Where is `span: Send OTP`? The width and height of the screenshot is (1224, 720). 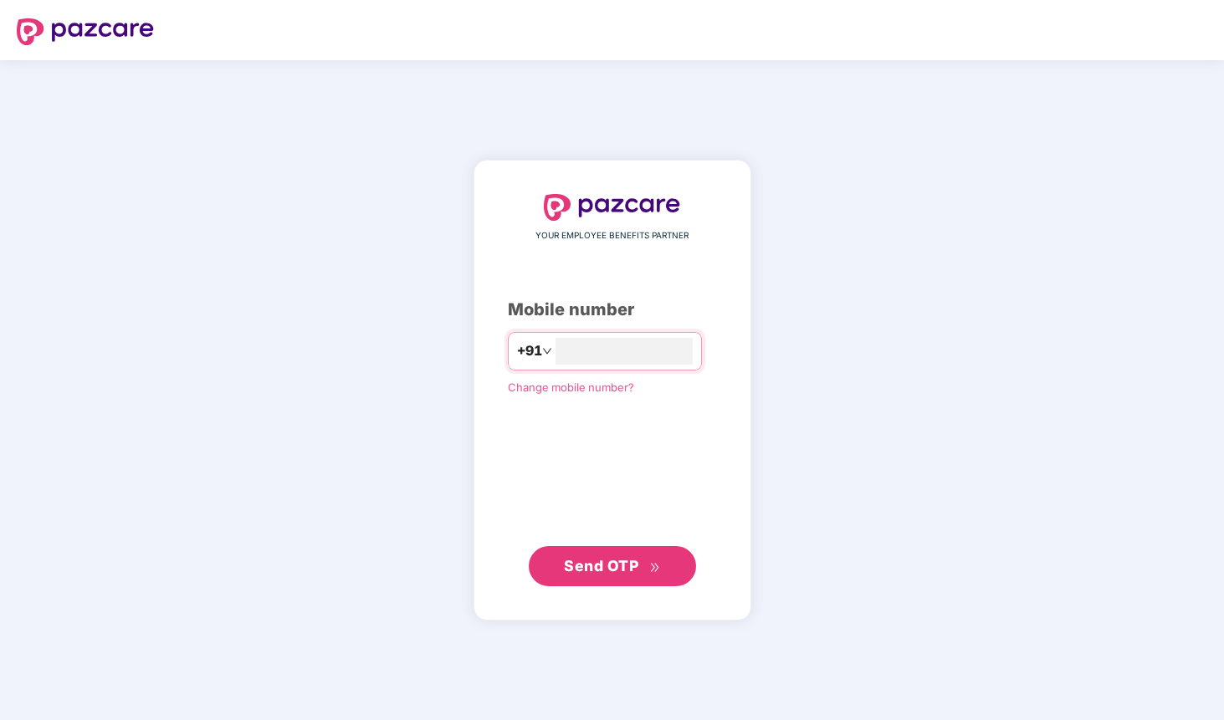 span: Send OTP is located at coordinates (601, 565).